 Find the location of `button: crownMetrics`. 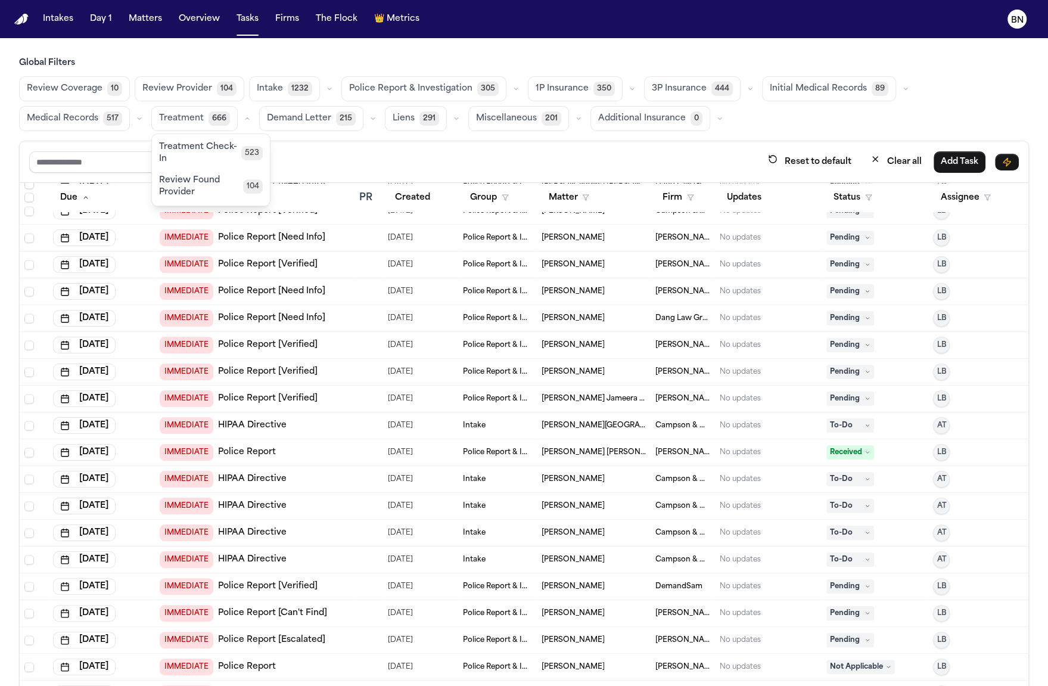

button: crownMetrics is located at coordinates (397, 19).